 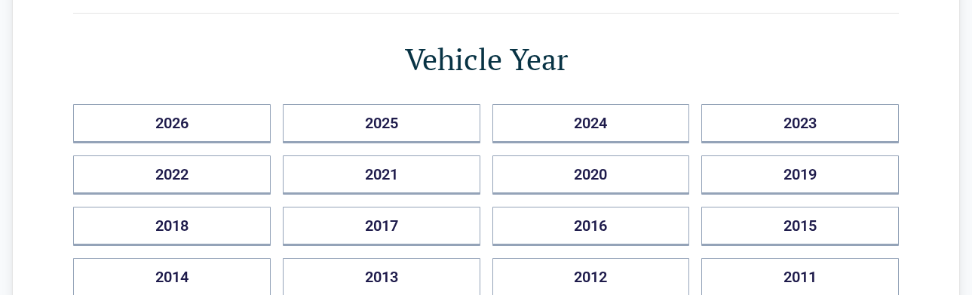 I want to click on button: 2019, so click(x=800, y=175).